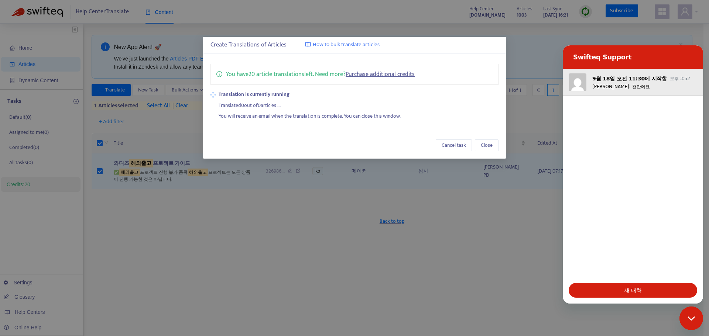 This screenshot has height=336, width=709. Describe the element at coordinates (359, 95) in the screenshot. I see `strong: Translation is currently running` at that location.